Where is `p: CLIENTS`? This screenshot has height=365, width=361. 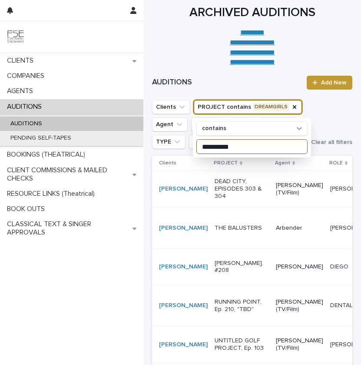 p: CLIENTS is located at coordinates (22, 60).